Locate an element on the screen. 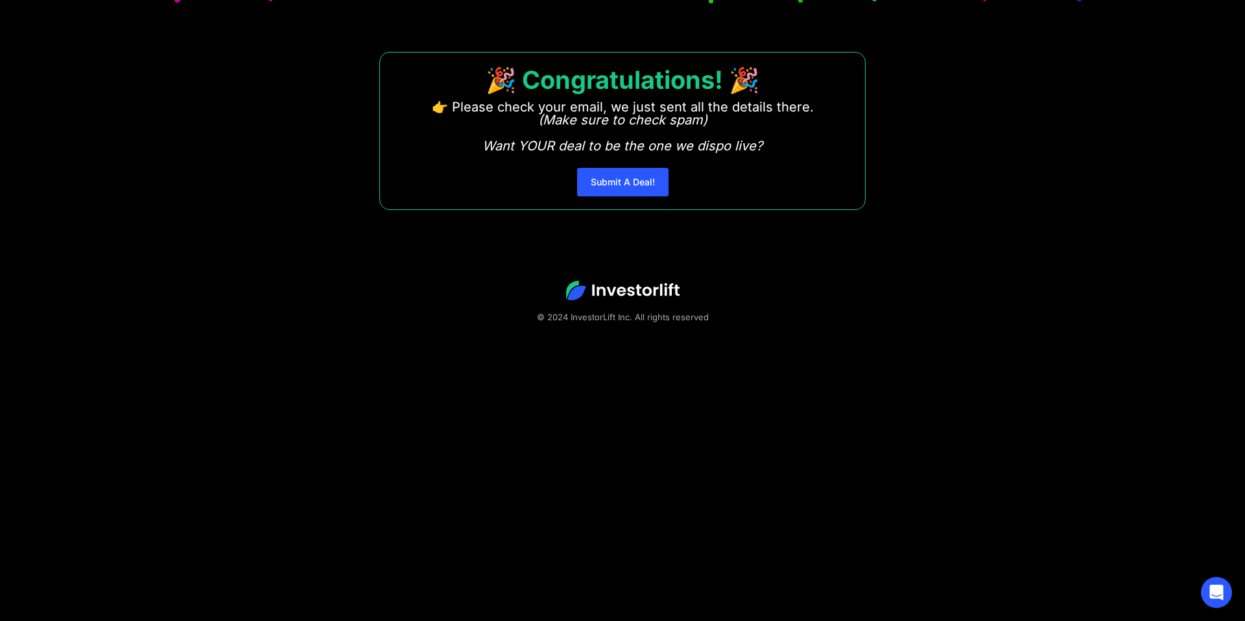 This screenshot has height=621, width=1245. p: 👉 Please check your email, we just sent all the details there. ‍ is located at coordinates (622, 126).